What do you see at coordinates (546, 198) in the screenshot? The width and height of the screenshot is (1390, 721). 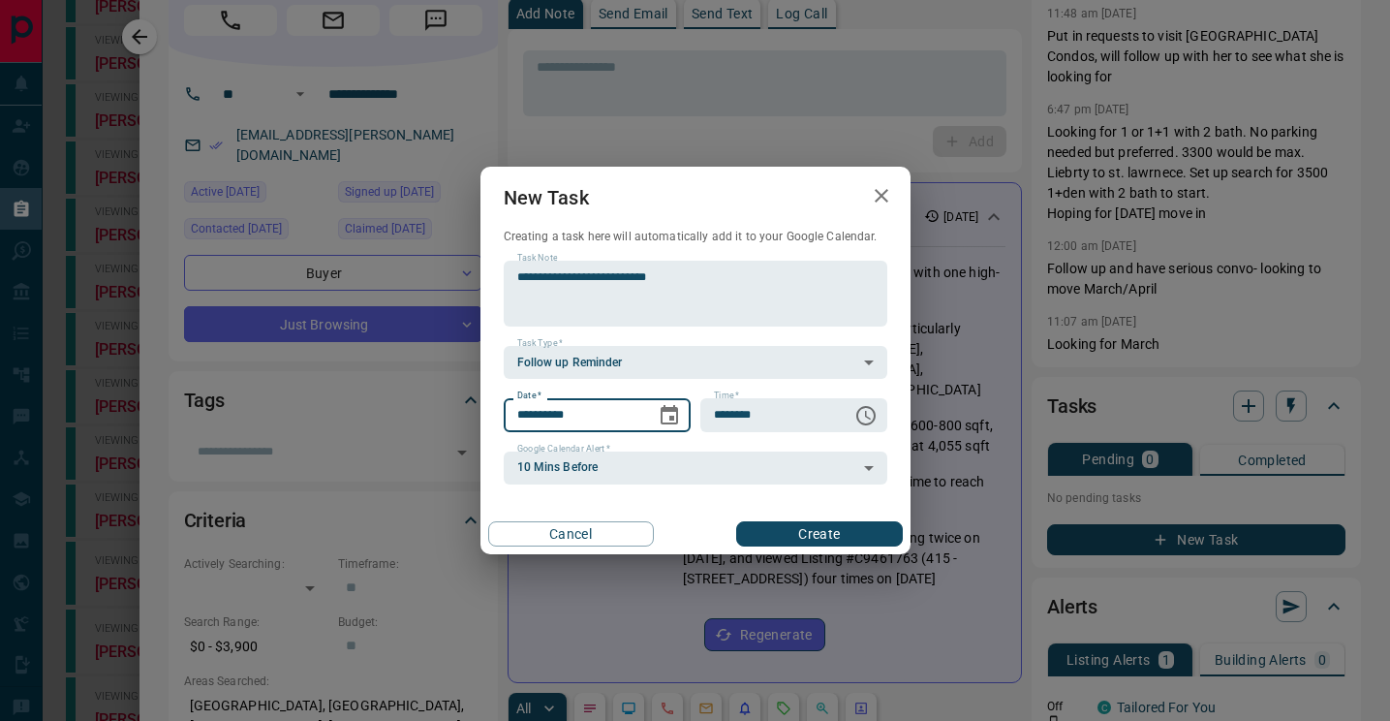 I see `h2: New Task` at bounding box center [546, 198].